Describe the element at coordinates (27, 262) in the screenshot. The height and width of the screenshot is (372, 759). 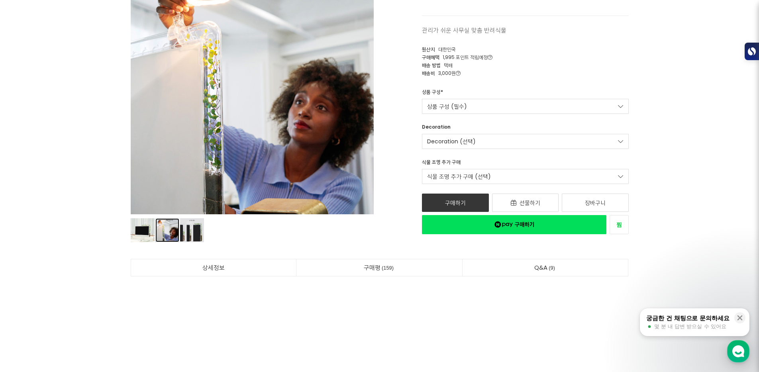
I see `a: 홈` at that location.